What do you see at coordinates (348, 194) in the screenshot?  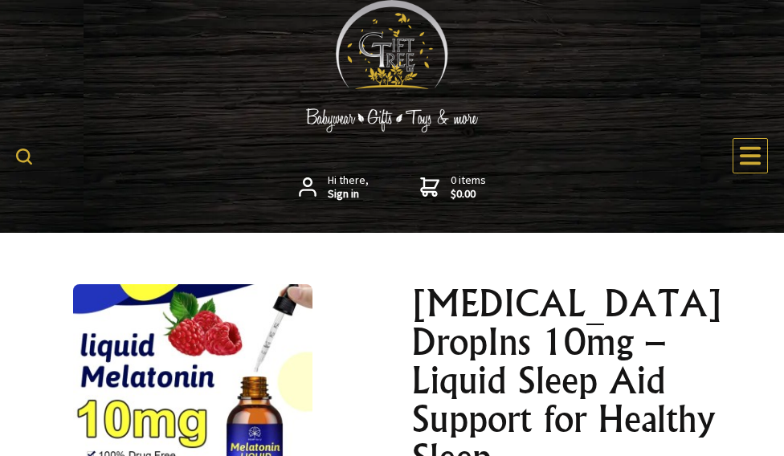 I see `strong: Sign in` at bounding box center [348, 194].